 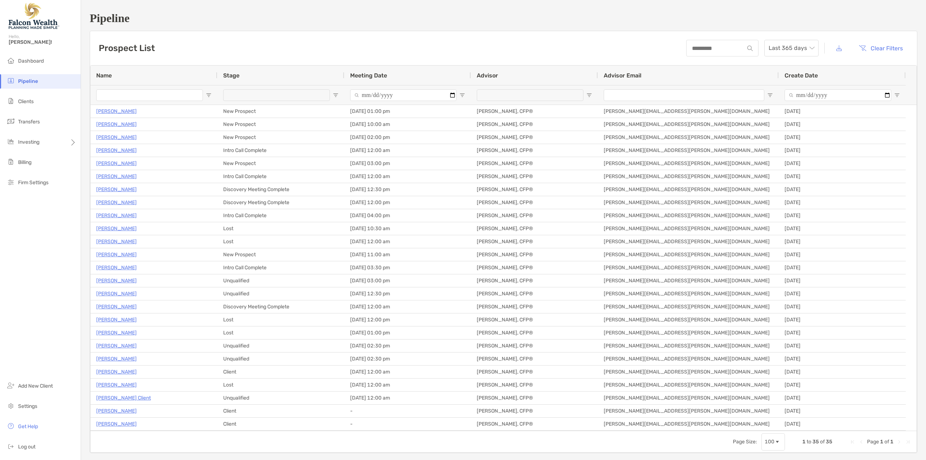 I want to click on span: Firm Settings, so click(x=33, y=182).